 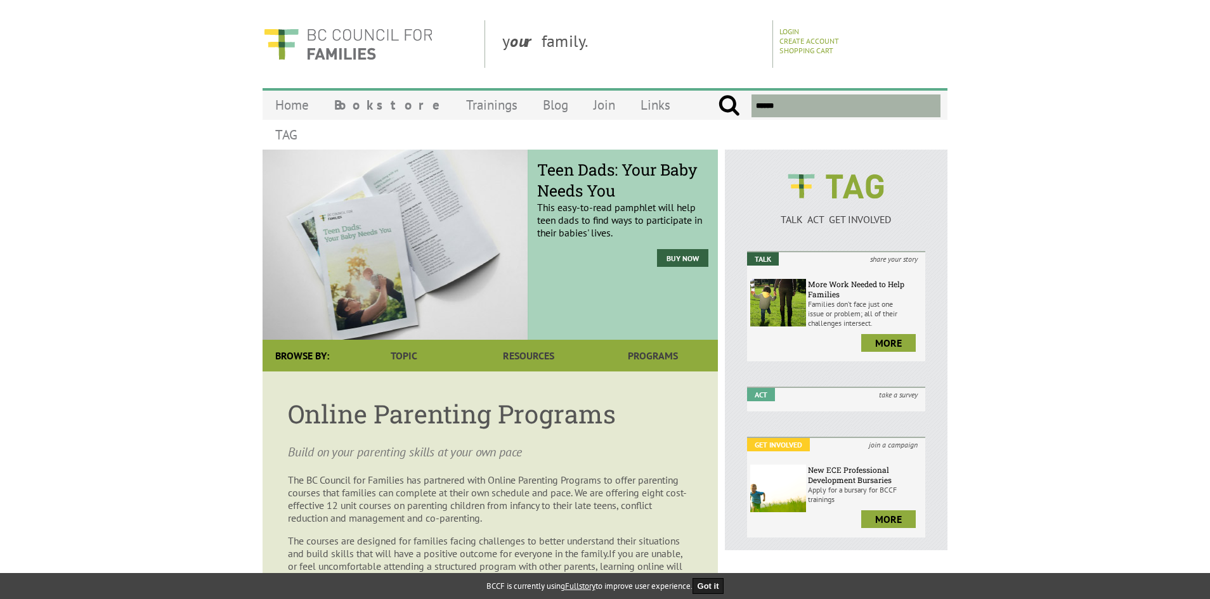 I want to click on a: Topic, so click(x=404, y=356).